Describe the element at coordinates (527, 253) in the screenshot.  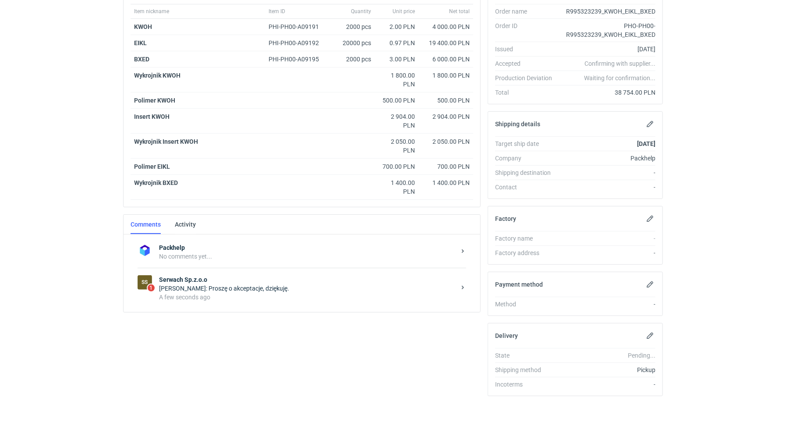
I see `div: Factory address` at that location.